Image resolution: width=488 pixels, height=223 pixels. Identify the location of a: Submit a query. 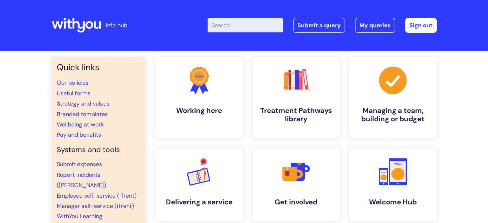
(319, 25).